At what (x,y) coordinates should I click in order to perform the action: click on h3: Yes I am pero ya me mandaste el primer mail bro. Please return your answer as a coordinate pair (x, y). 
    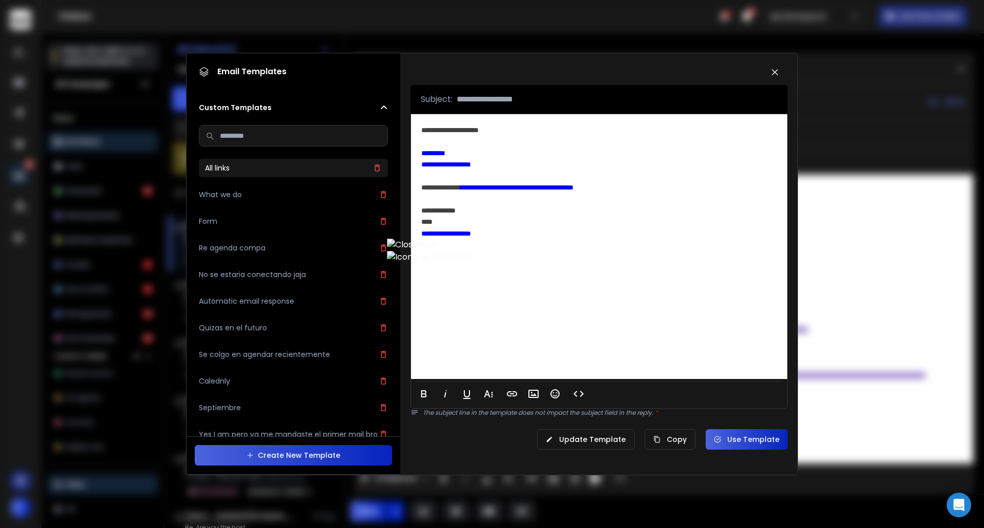
    Looking at the image, I should click on (288, 434).